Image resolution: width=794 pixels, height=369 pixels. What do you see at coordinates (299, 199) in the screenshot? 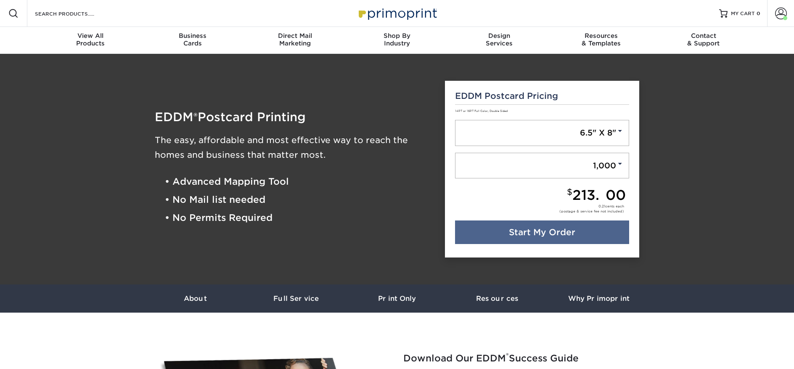
I see `li: • No Mail list needed` at bounding box center [299, 199].